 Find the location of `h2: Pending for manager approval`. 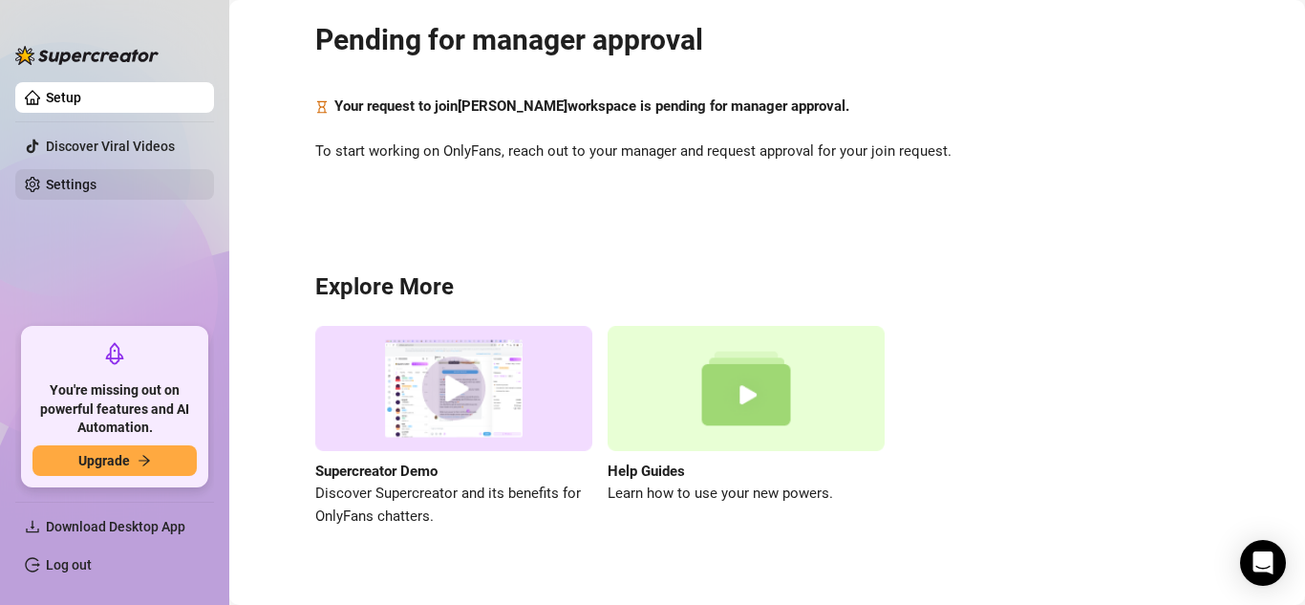

h2: Pending for manager approval is located at coordinates (767, 40).